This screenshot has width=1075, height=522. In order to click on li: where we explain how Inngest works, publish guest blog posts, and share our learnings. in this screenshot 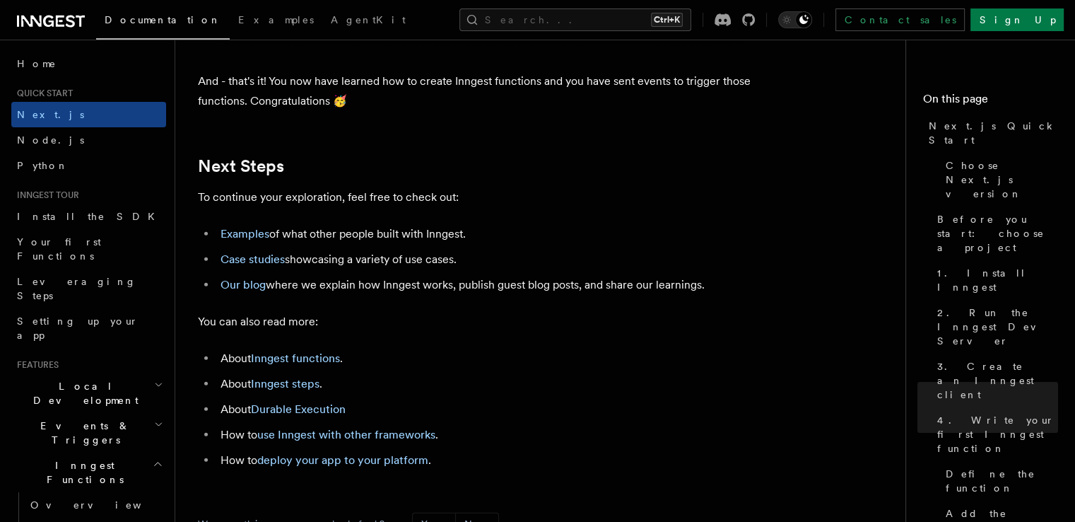, I will do `click(490, 285)`.